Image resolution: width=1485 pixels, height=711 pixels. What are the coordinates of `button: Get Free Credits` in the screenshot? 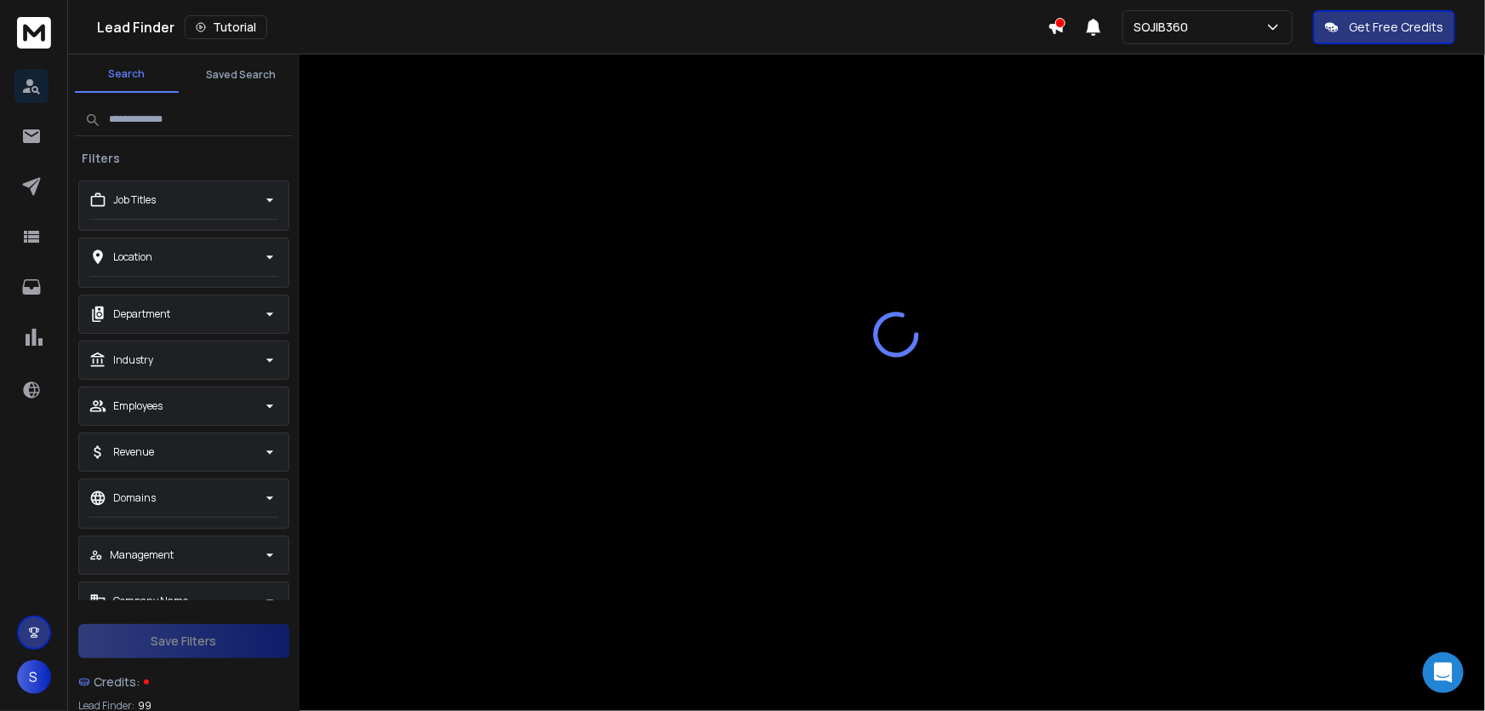 It's located at (1384, 27).